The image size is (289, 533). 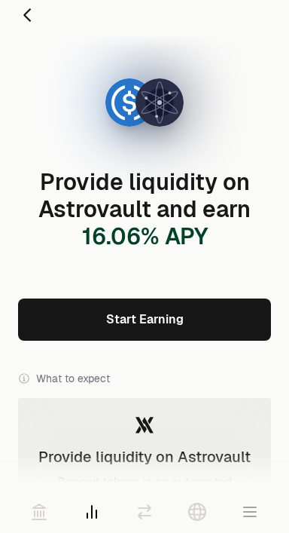 What do you see at coordinates (145, 491) in the screenshot?
I see `div: Deposit tokens in an automated market making strategy` at bounding box center [145, 491].